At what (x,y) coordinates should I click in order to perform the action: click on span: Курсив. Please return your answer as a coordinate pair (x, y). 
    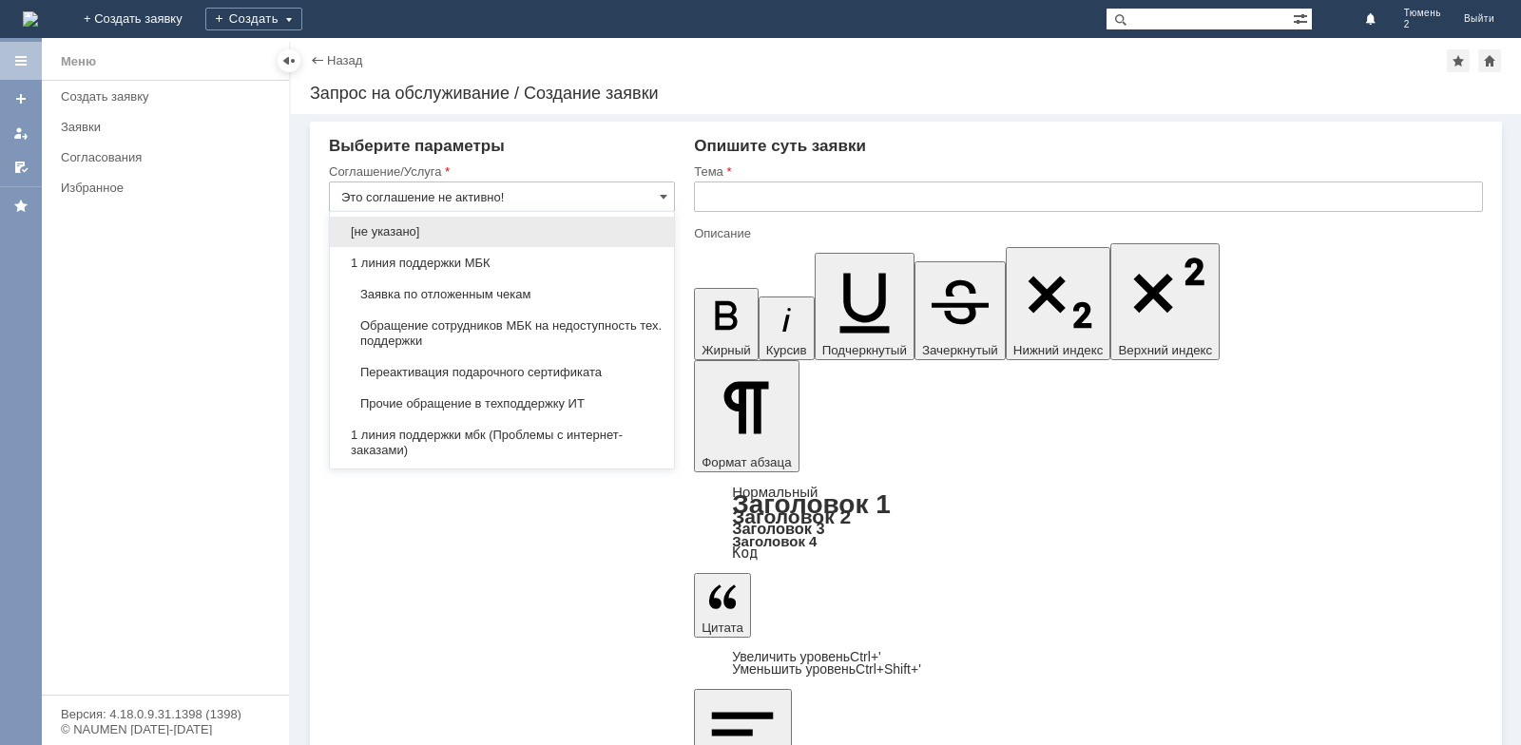
    Looking at the image, I should click on (786, 350).